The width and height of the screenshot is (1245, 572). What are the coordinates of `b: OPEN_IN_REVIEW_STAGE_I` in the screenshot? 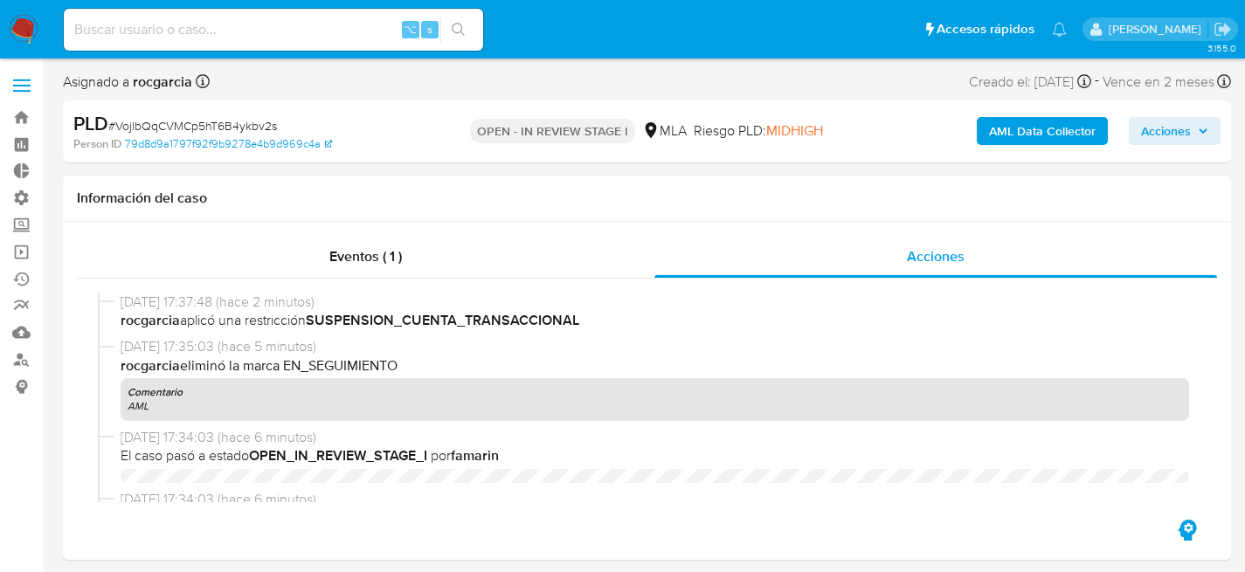 It's located at (338, 455).